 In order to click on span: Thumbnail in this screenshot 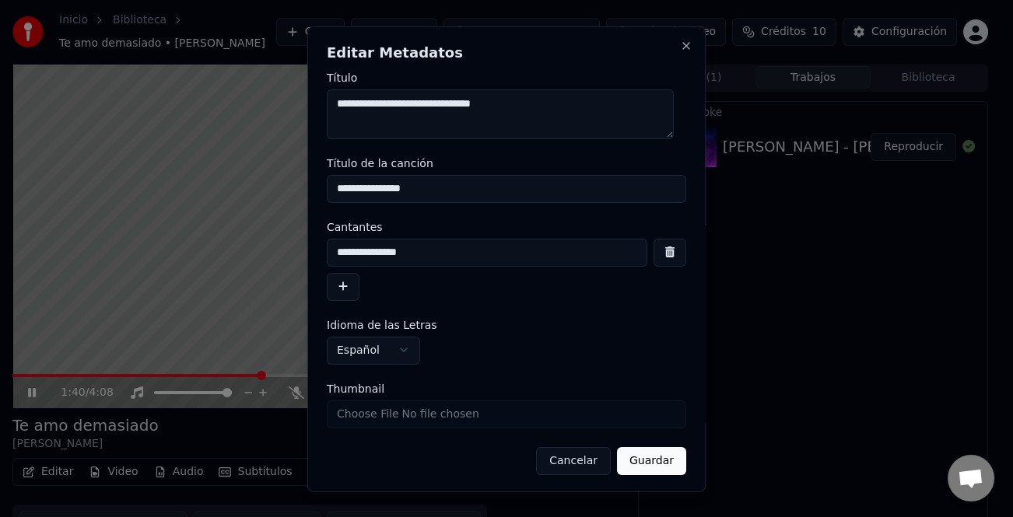, I will do `click(355, 388)`.